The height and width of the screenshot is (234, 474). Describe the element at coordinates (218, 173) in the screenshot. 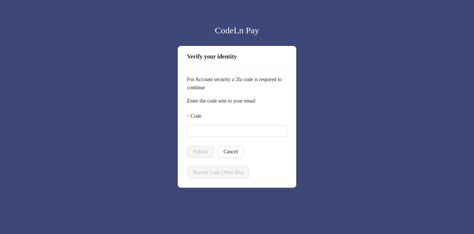

I see `button: Resend Code (Wait 90s)` at that location.